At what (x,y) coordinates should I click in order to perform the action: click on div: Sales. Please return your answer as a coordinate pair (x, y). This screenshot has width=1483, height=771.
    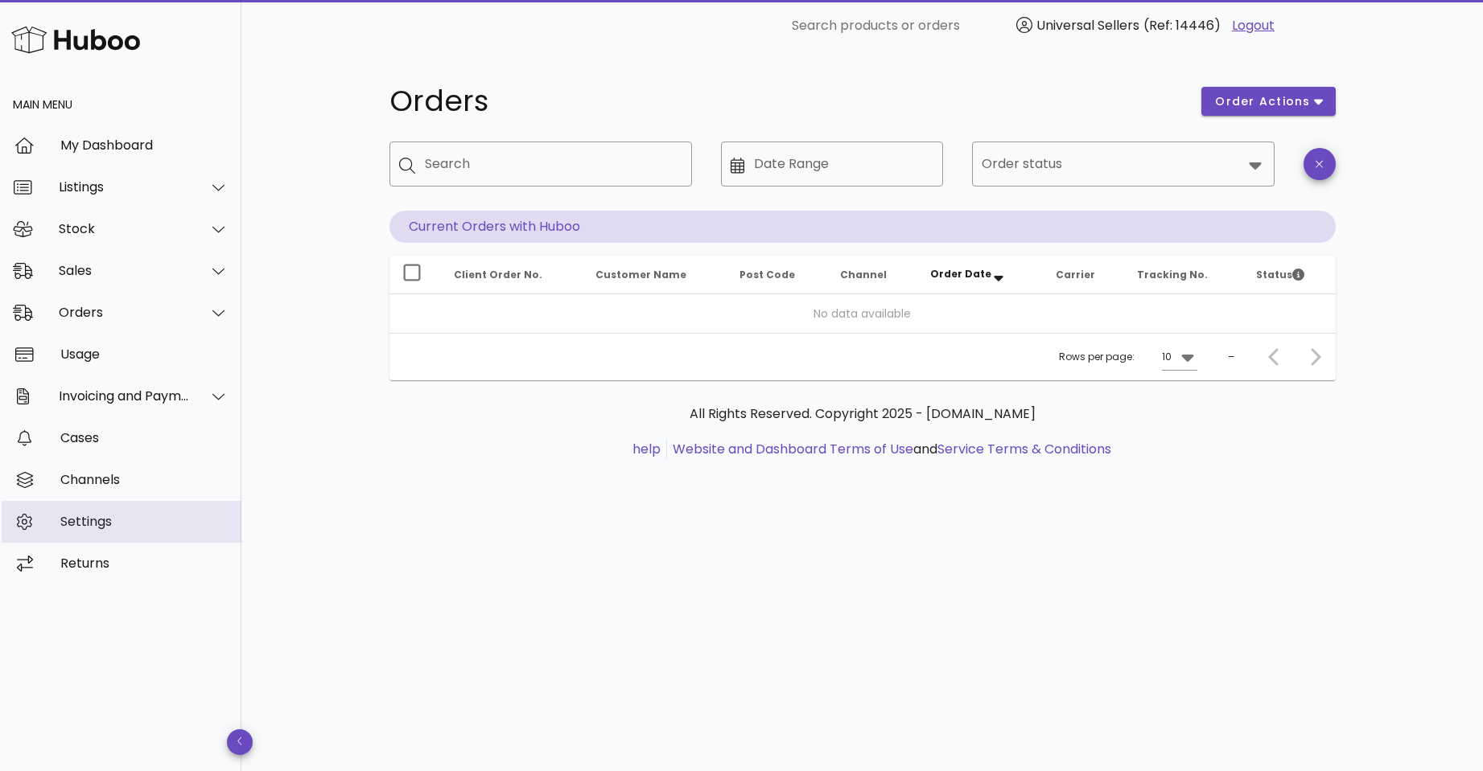
    Looking at the image, I should click on (124, 270).